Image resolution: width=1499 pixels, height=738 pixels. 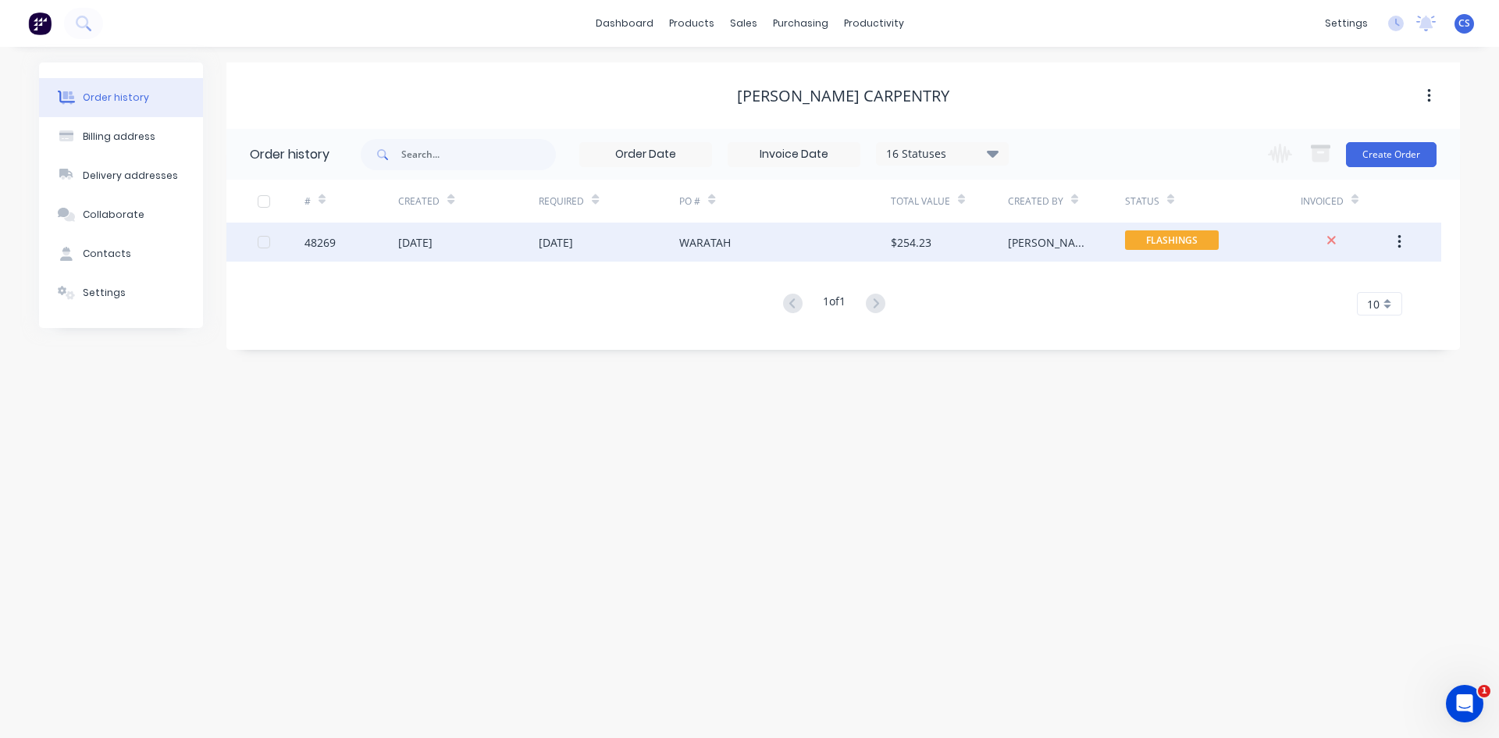 What do you see at coordinates (1172, 240) in the screenshot?
I see `span: FLASHINGS` at bounding box center [1172, 240].